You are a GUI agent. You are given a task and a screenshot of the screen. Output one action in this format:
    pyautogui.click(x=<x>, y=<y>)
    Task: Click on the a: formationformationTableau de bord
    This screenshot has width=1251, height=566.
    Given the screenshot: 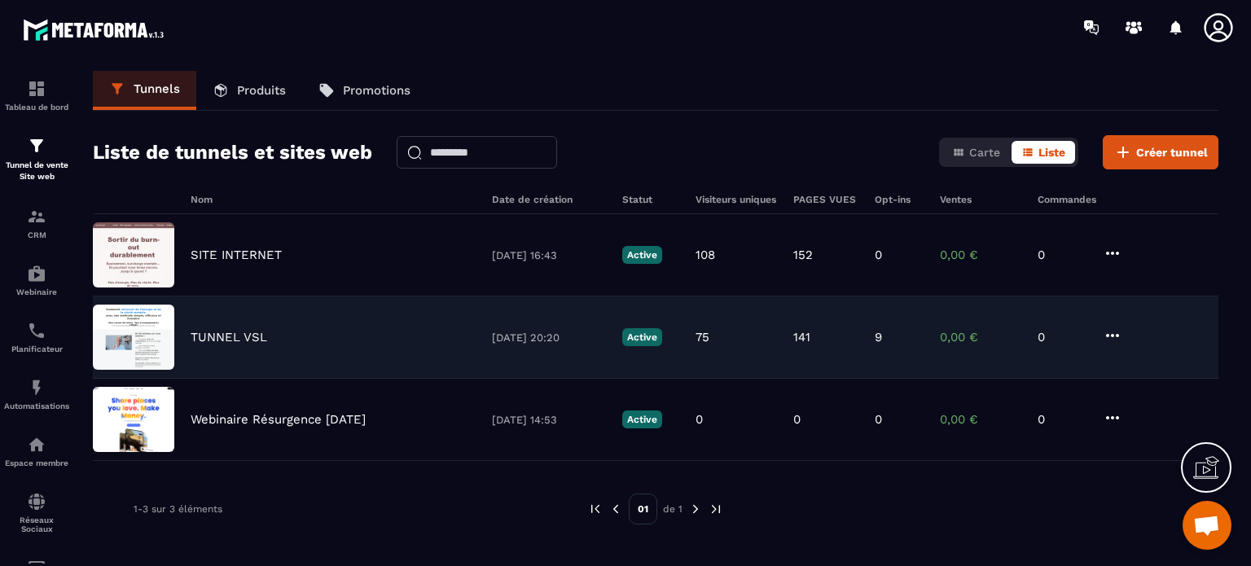 What is the action you would take?
    pyautogui.click(x=37, y=95)
    